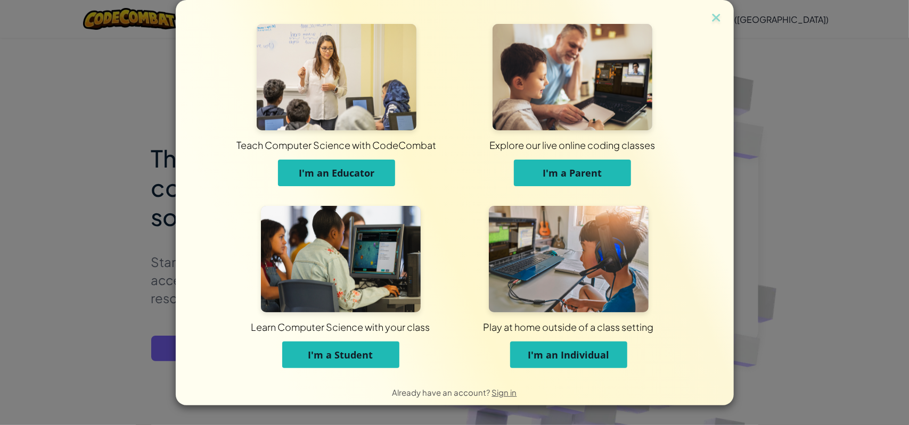 The height and width of the screenshot is (425, 909). Describe the element at coordinates (572, 173) in the screenshot. I see `span: I'm a Parent` at that location.